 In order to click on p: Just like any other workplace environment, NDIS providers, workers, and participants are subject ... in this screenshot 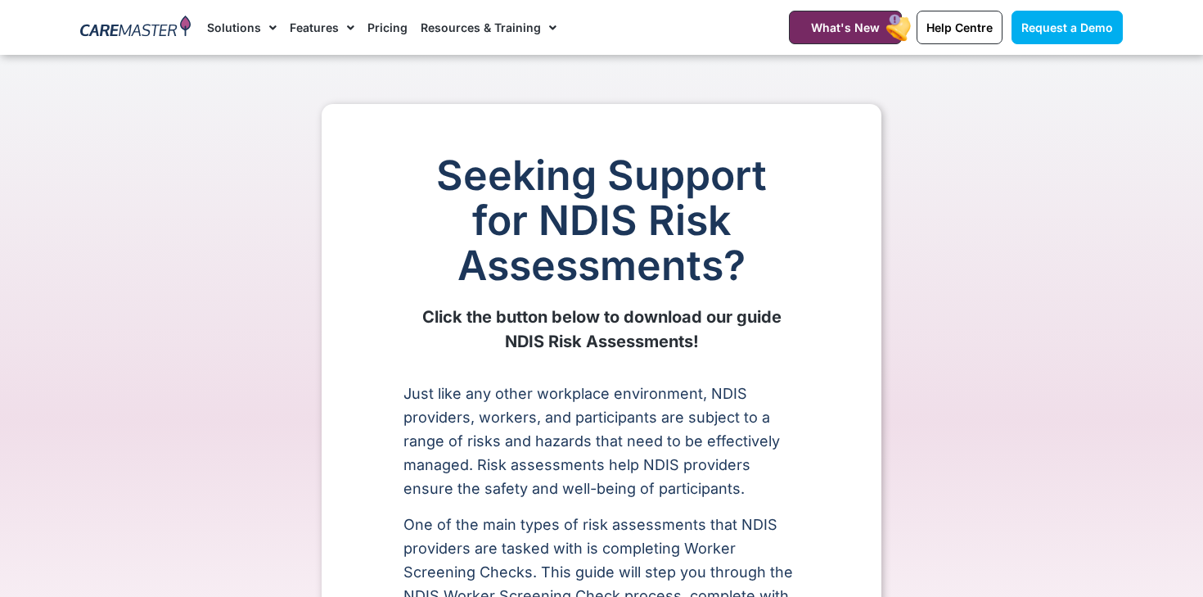, I will do `click(602, 440)`.